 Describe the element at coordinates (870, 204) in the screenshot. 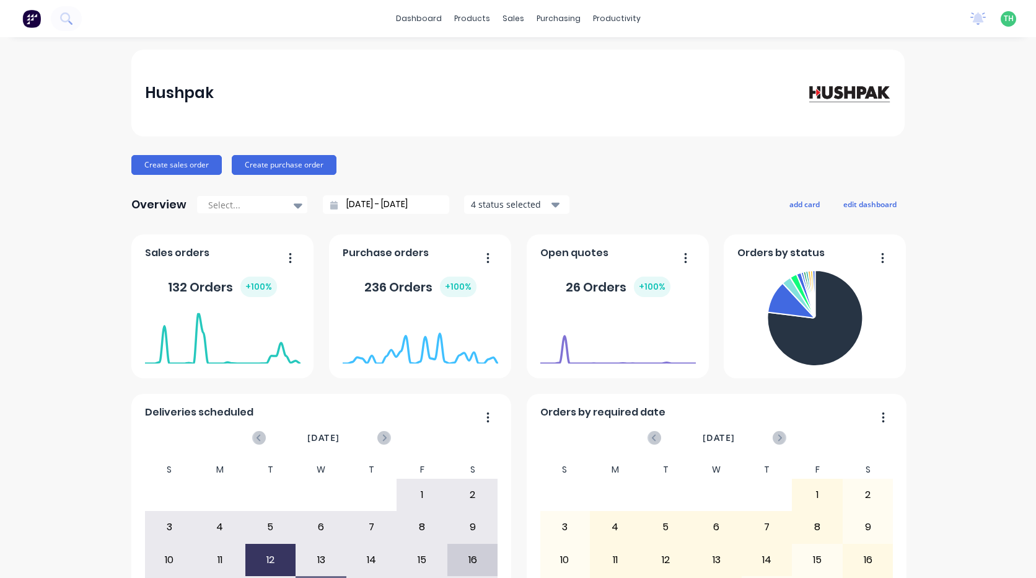

I see `button: edit dashboard` at that location.